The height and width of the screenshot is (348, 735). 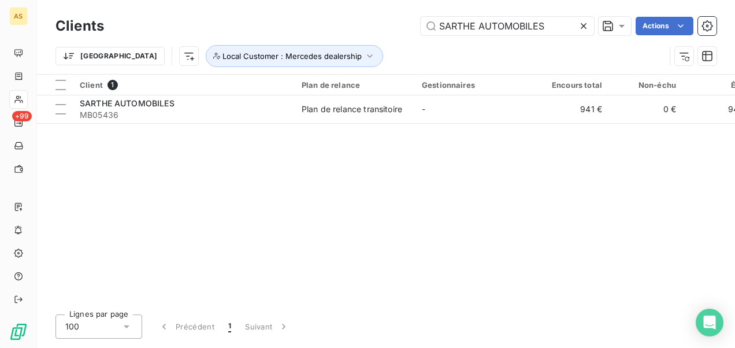 I want to click on span: Client, so click(x=91, y=85).